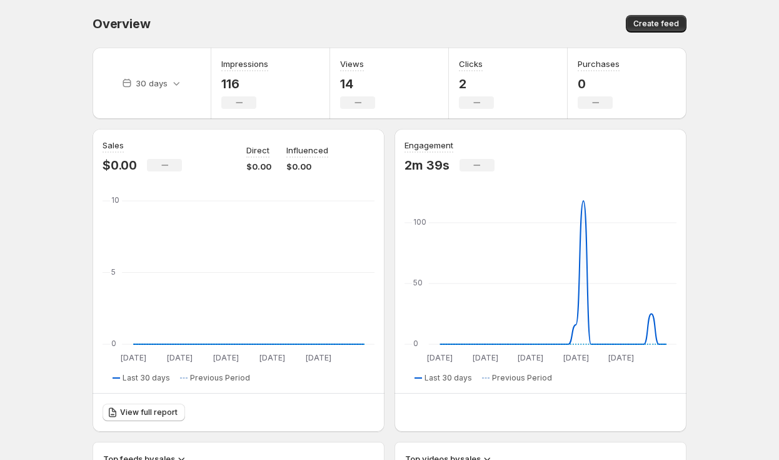 Image resolution: width=779 pixels, height=460 pixels. Describe the element at coordinates (244, 64) in the screenshot. I see `h3: Impressions` at that location.